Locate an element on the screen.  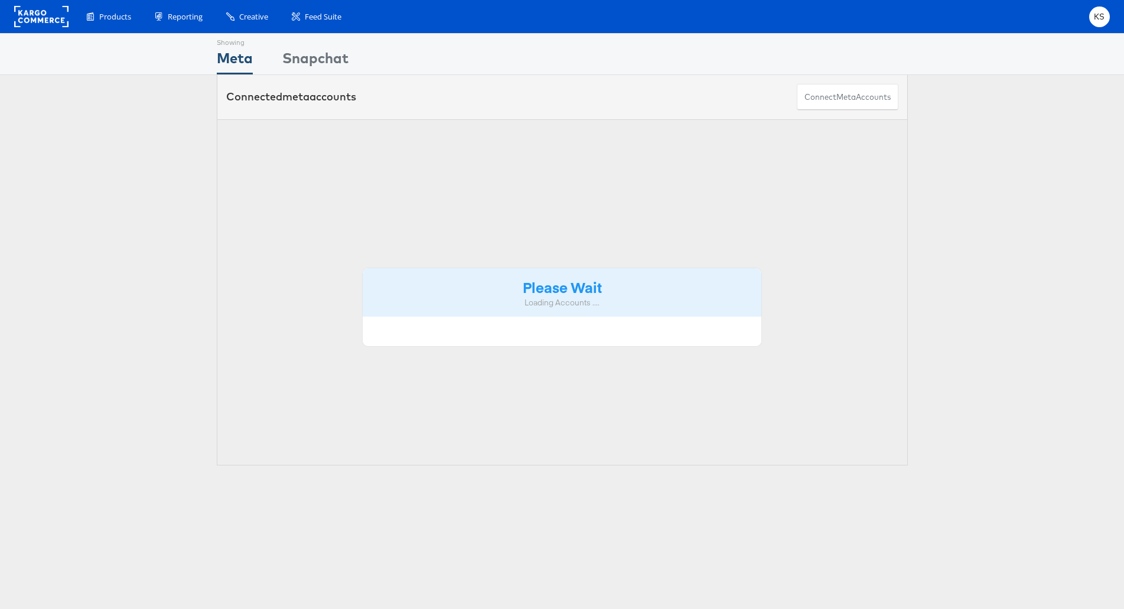
button: ConnectmetaAccounts is located at coordinates (848, 97).